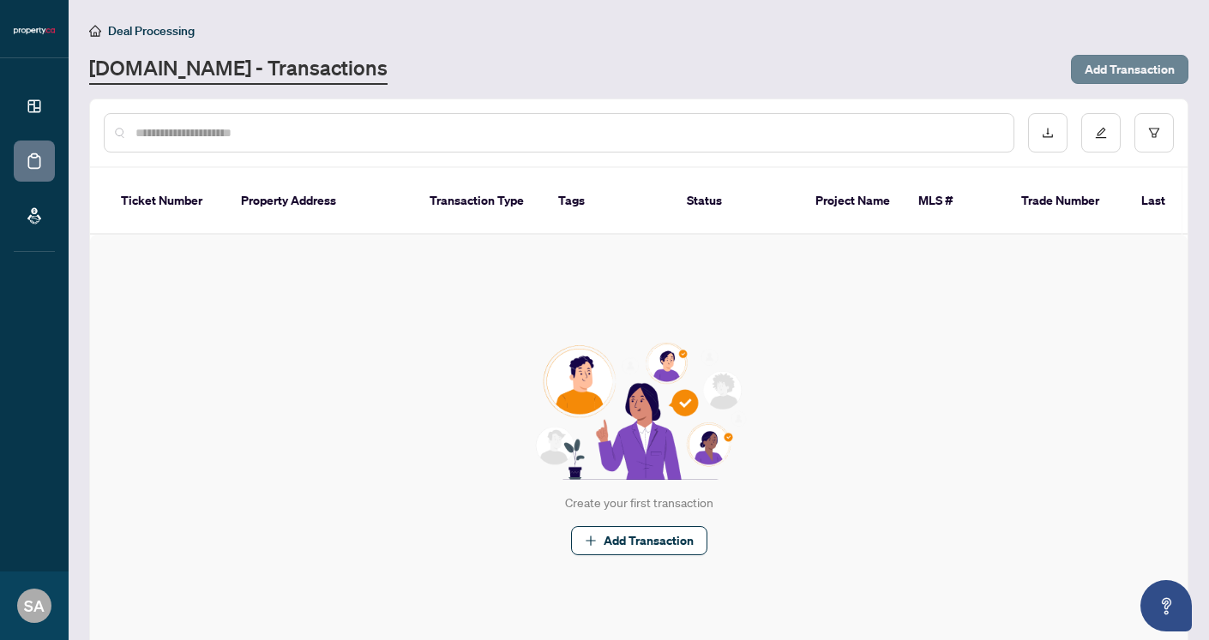 This screenshot has height=640, width=1209. Describe the element at coordinates (1154, 133) in the screenshot. I see `button: filter` at that location.